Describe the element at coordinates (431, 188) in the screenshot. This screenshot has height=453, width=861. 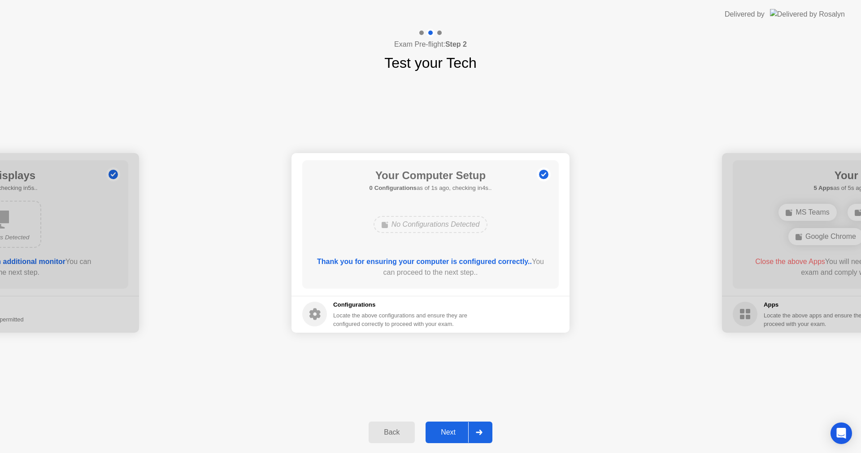
I see `h5: as of 1s ago, checking in4s..` at that location.